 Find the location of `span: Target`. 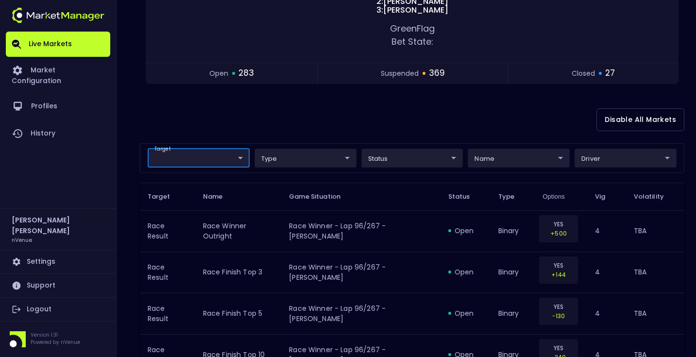

span: Target is located at coordinates (165, 197).